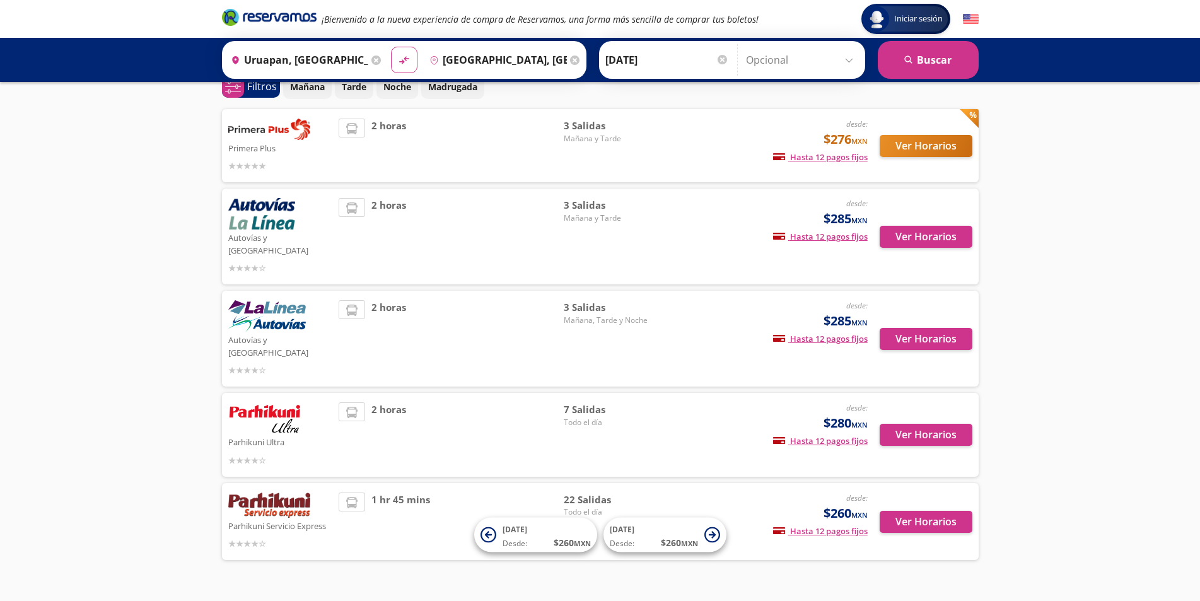  Describe the element at coordinates (540, 19) in the screenshot. I see `em: ¡Bienvenido a la nueva experiencia de compra de Reservamos, una forma más sencilla de comprar tus...` at that location.